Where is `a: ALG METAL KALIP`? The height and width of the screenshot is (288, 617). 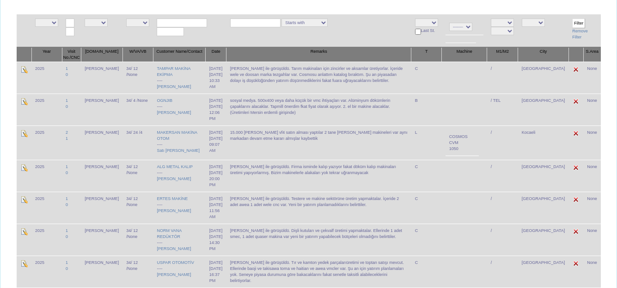
a: ALG METAL KALIP is located at coordinates (175, 166).